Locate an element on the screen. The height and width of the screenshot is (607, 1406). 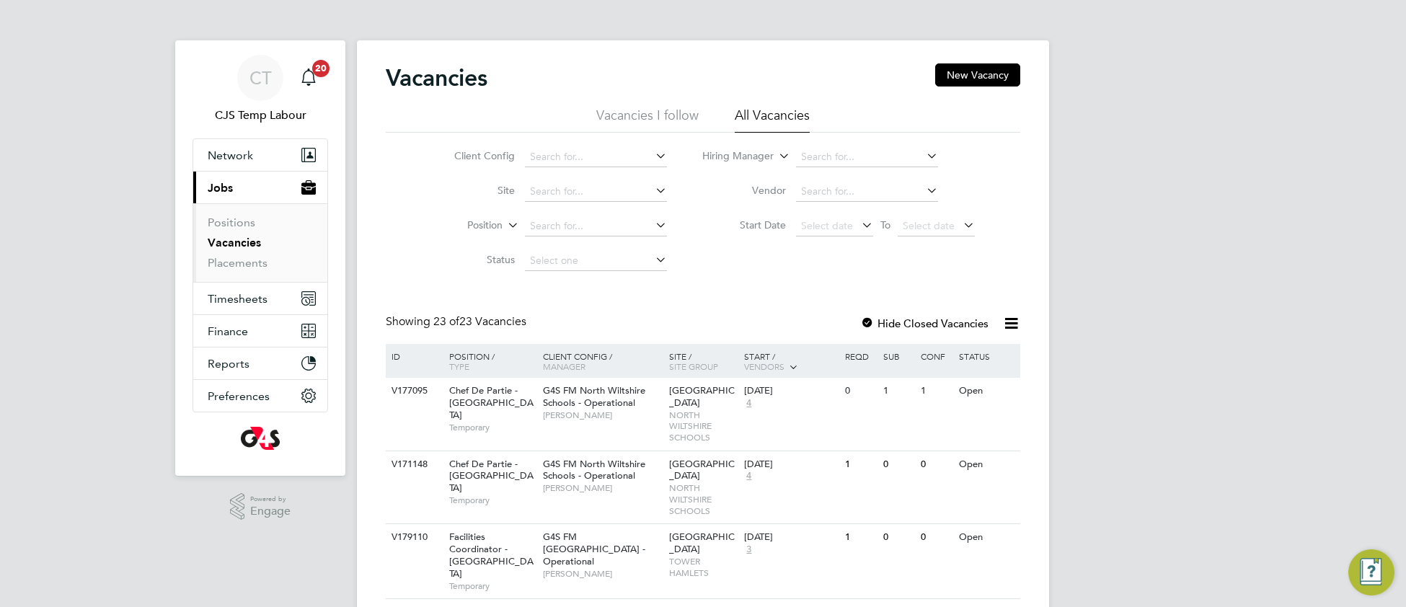
span: 23 Vacancies is located at coordinates (480, 322).